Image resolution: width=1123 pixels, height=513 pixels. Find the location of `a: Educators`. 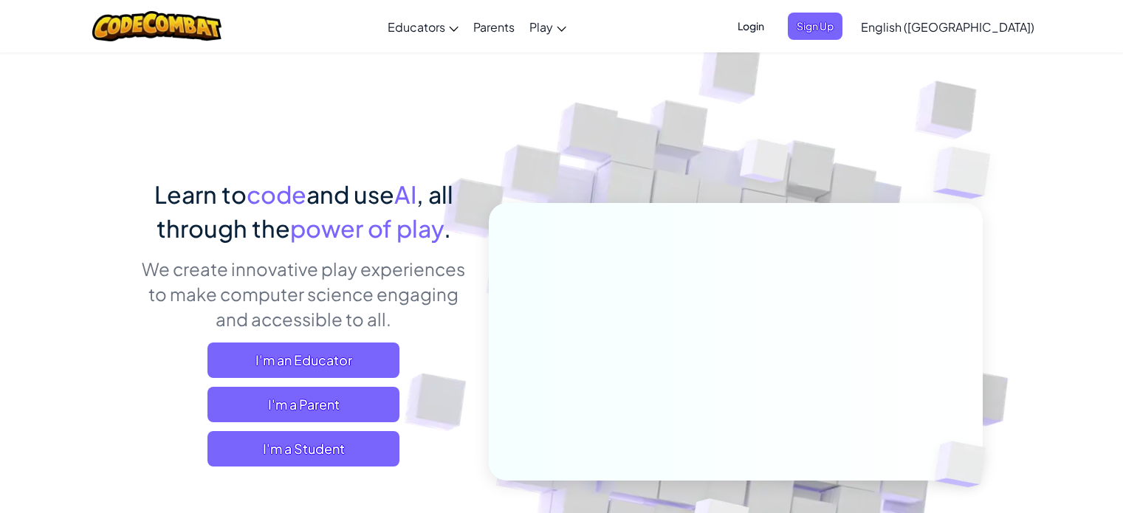

a: Educators is located at coordinates (423, 27).